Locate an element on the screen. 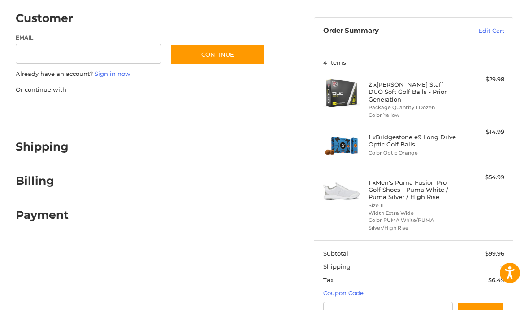 The image size is (529, 310). li: Width Extra Wide is located at coordinates (413, 213).